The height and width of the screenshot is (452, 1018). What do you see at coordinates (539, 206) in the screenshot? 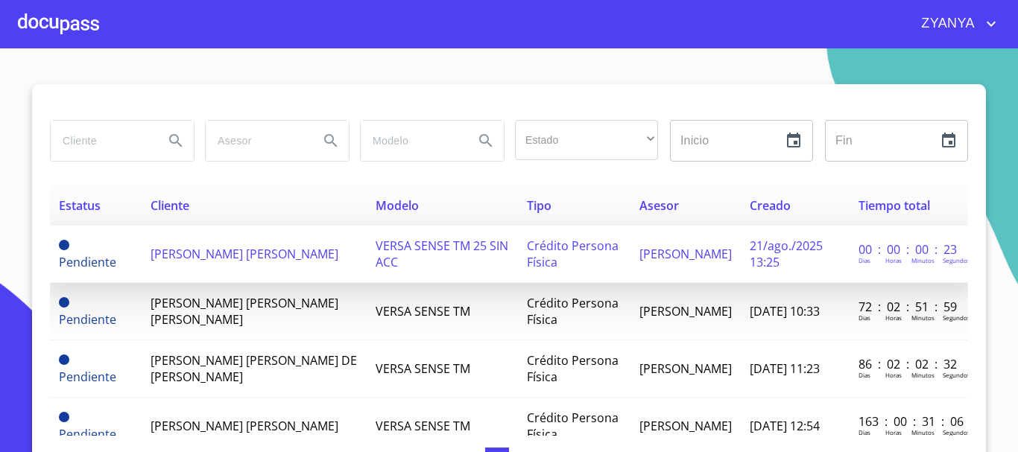
I see `span: Tipo` at bounding box center [539, 206].